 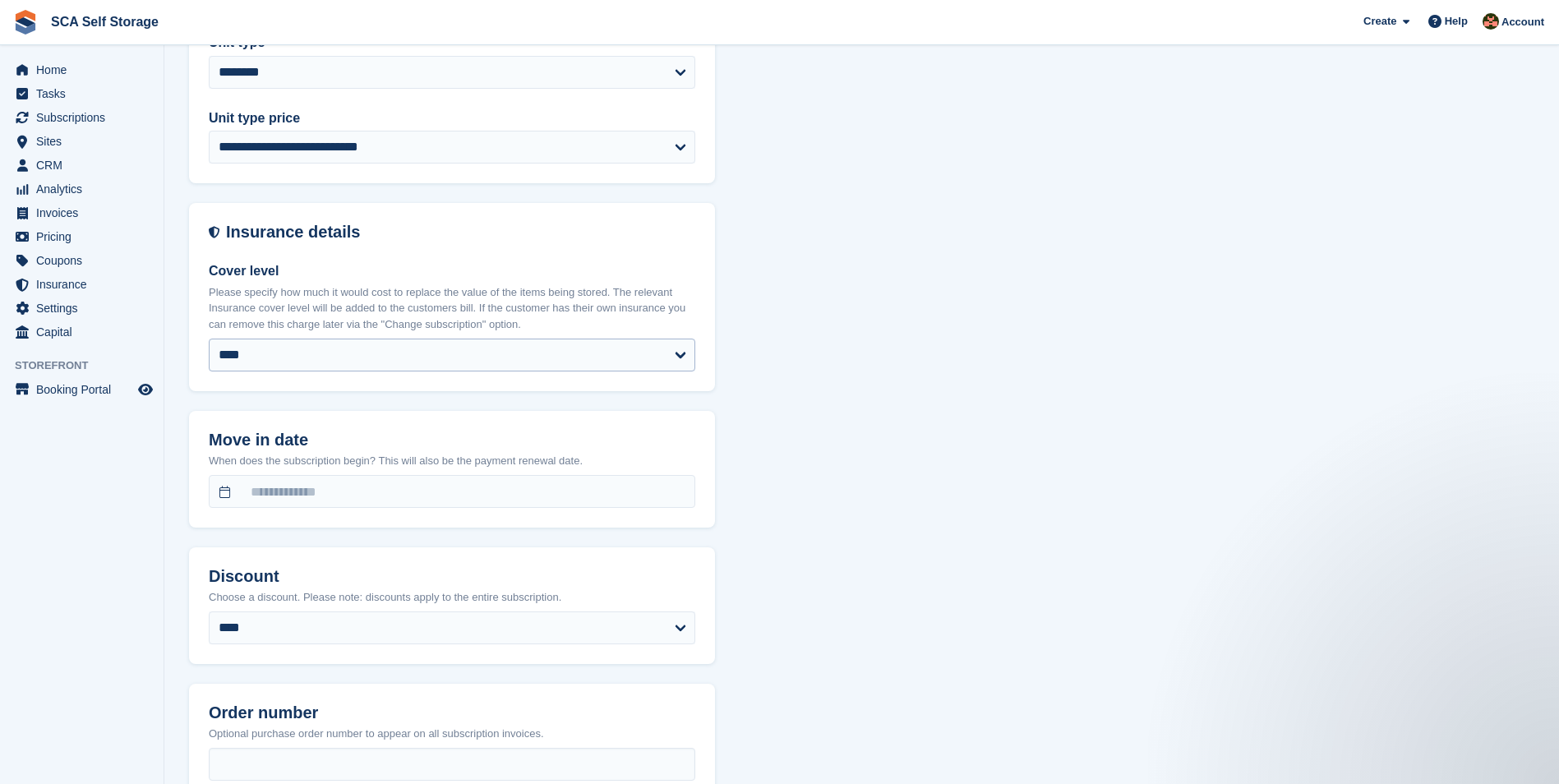 I want to click on h2: Insurance details, so click(x=460, y=231).